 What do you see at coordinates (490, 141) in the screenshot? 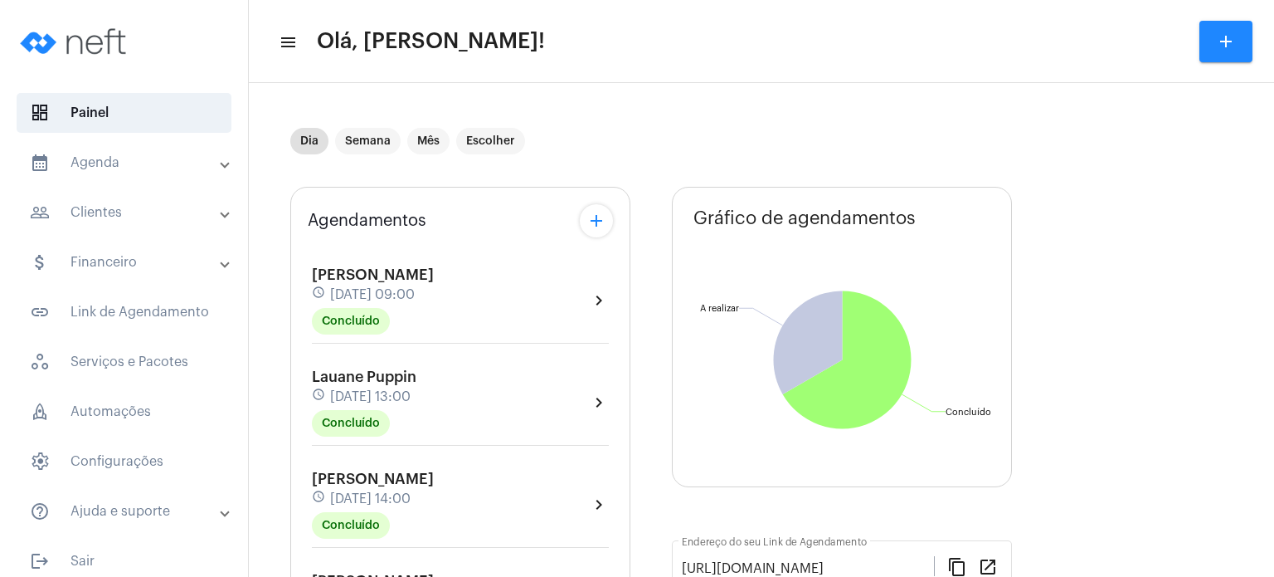
I see `mat-chip: Escolher` at bounding box center [490, 141].